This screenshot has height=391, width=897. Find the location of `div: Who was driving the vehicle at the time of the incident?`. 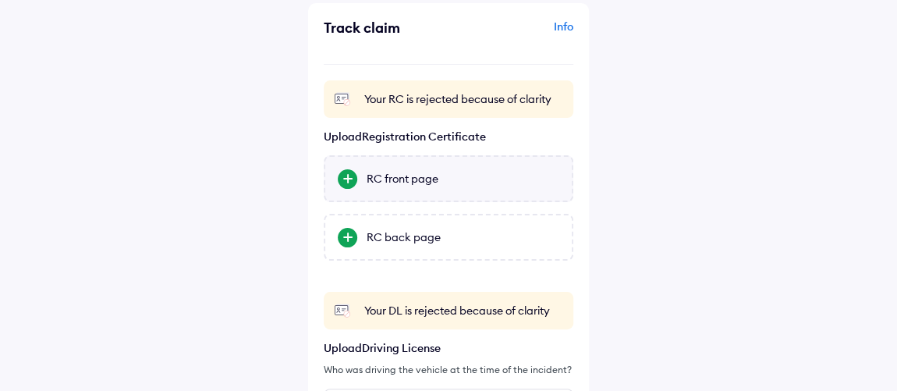

div: Who was driving the vehicle at the time of the incident? is located at coordinates (449, 370).